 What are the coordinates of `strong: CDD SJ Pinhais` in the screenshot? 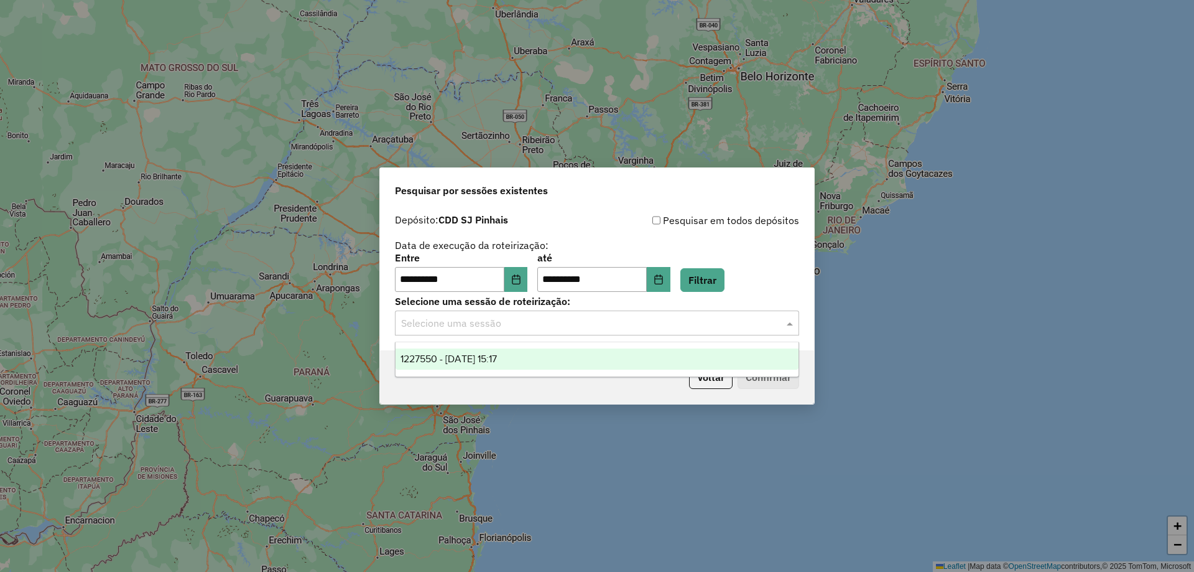 It's located at (473, 220).